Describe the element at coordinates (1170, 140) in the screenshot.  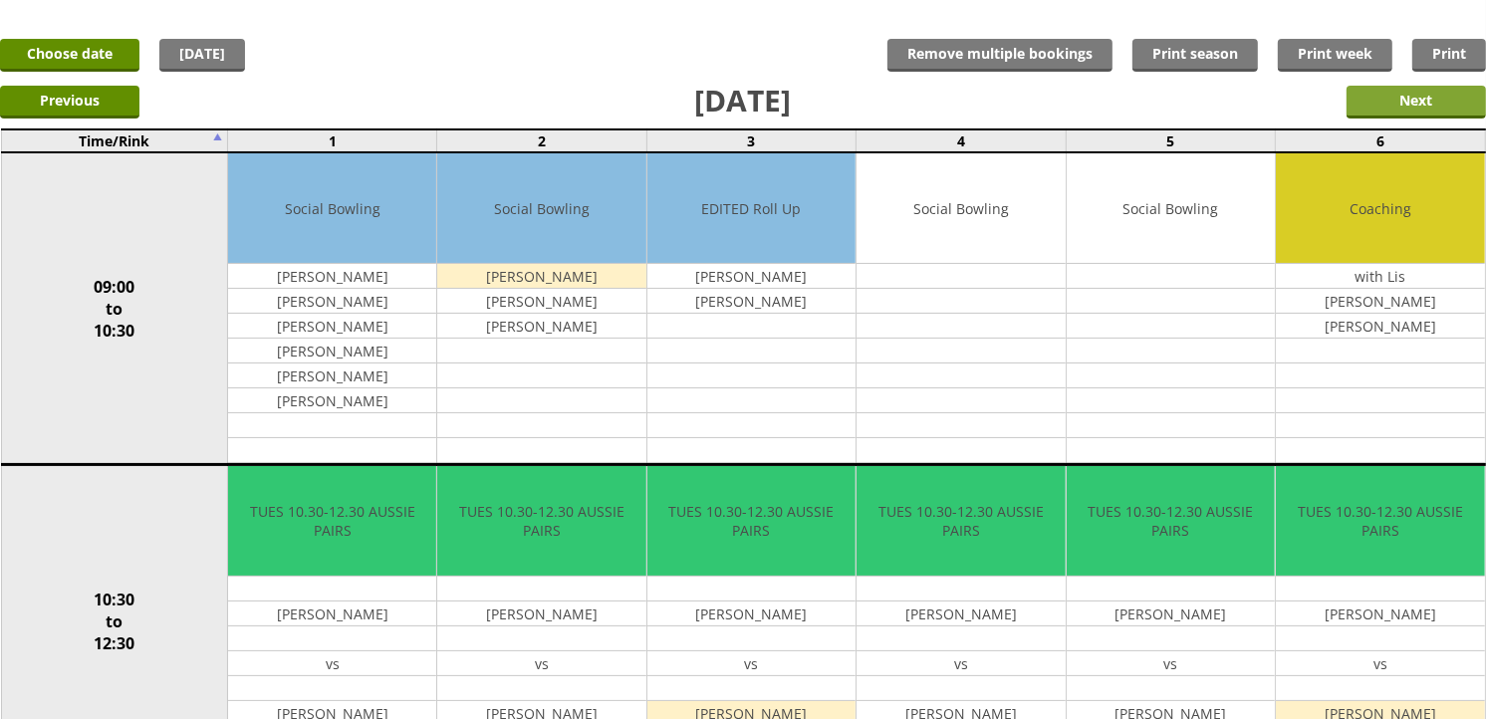
I see `td: 5` at that location.